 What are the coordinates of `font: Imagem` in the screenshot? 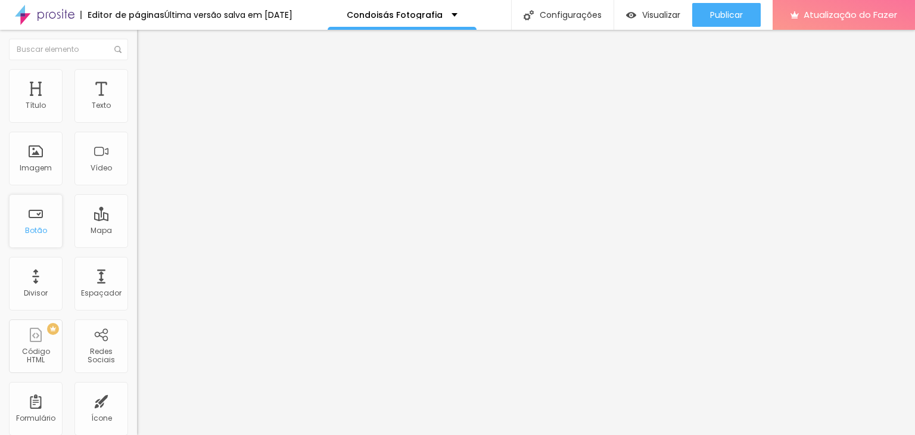 It's located at (36, 167).